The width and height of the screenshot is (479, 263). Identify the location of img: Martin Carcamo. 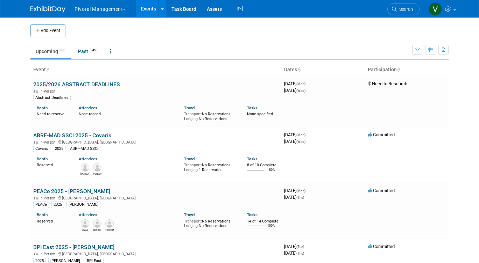
(109, 224).